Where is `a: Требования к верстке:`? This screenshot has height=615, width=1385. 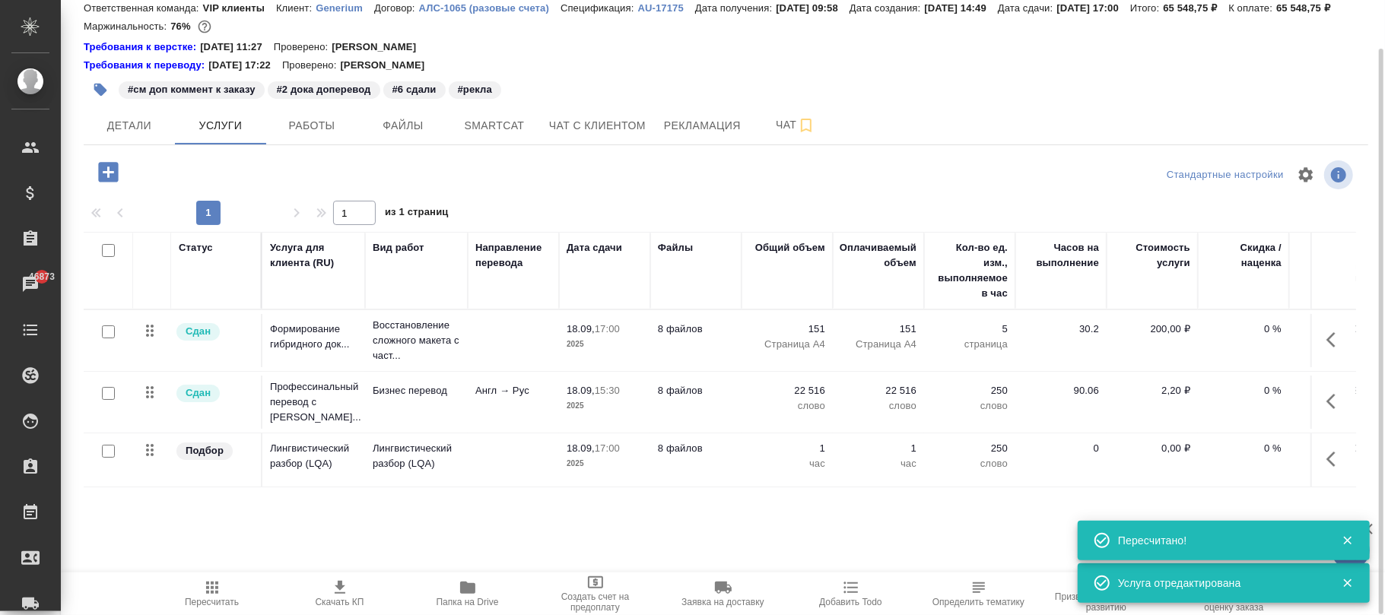 a: Требования к верстке: is located at coordinates (141, 47).